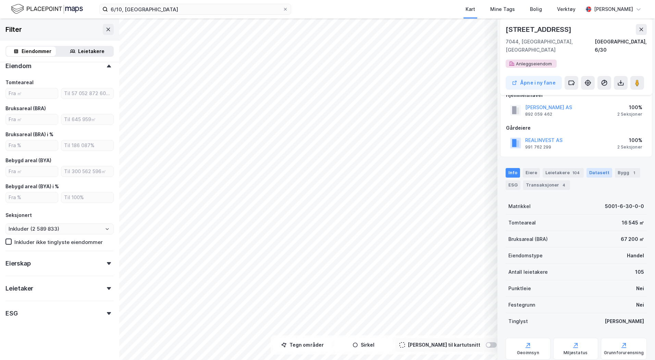 The height and width of the screenshot is (360, 655). What do you see at coordinates (531, 173) in the screenshot?
I see `div: Eiere` at bounding box center [531, 173].